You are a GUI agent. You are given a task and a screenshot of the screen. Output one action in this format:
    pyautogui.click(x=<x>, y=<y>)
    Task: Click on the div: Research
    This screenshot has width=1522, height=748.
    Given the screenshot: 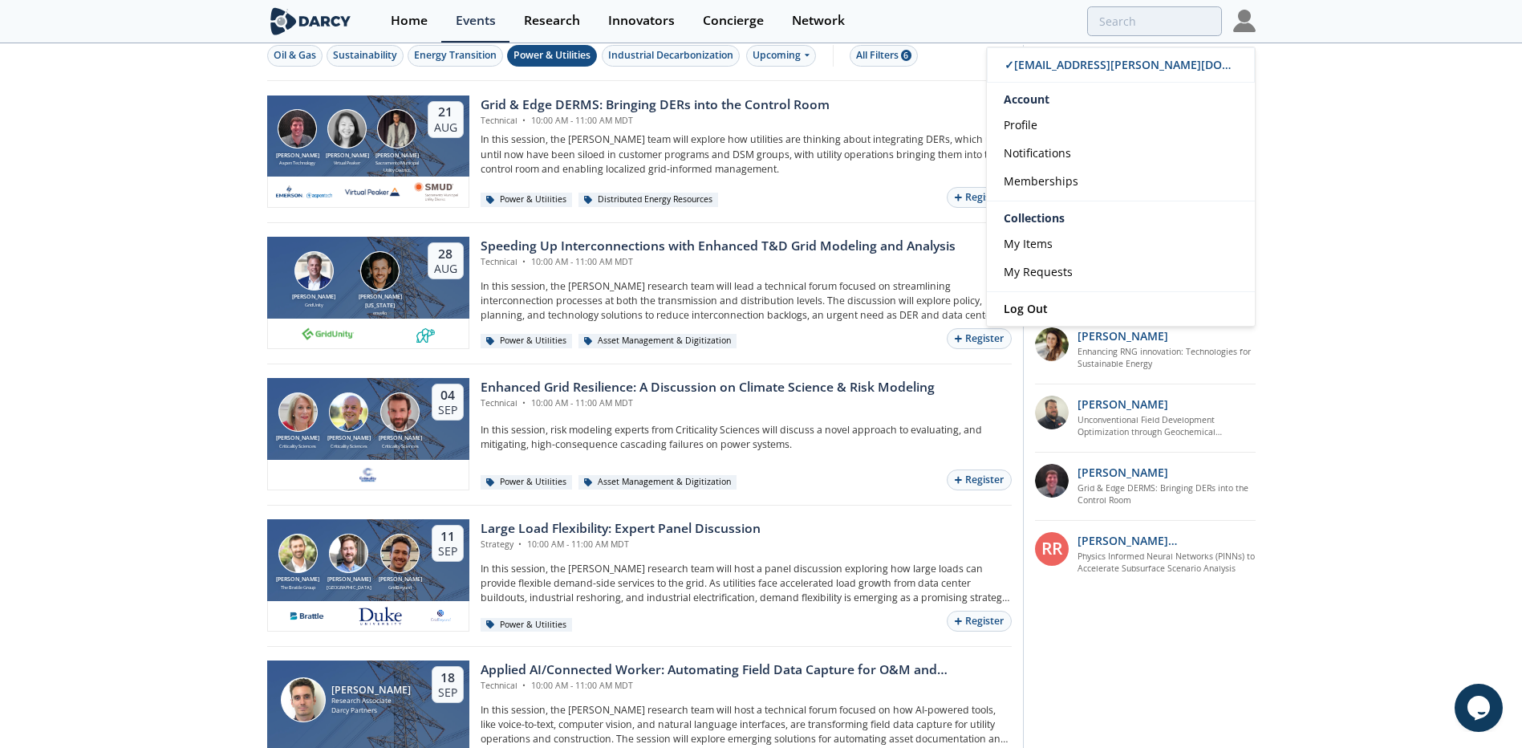 What is the action you would take?
    pyautogui.click(x=552, y=21)
    